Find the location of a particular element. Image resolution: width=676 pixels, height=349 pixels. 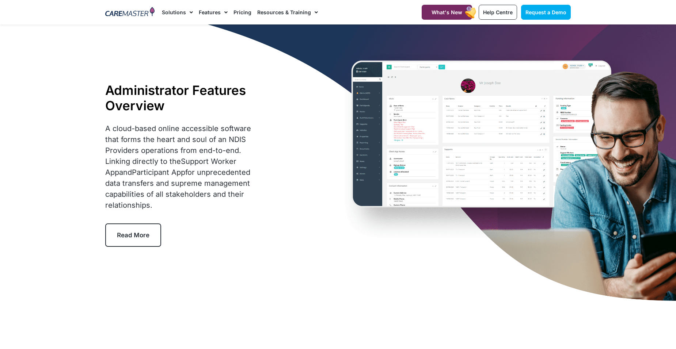

a: Help Centre is located at coordinates (498, 12).